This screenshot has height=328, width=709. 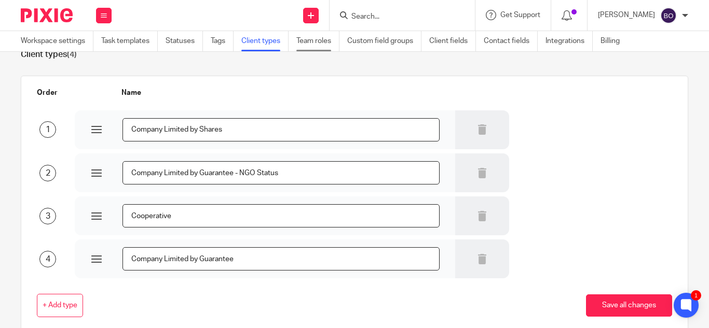 I want to click on button: Save all changes, so click(x=629, y=306).